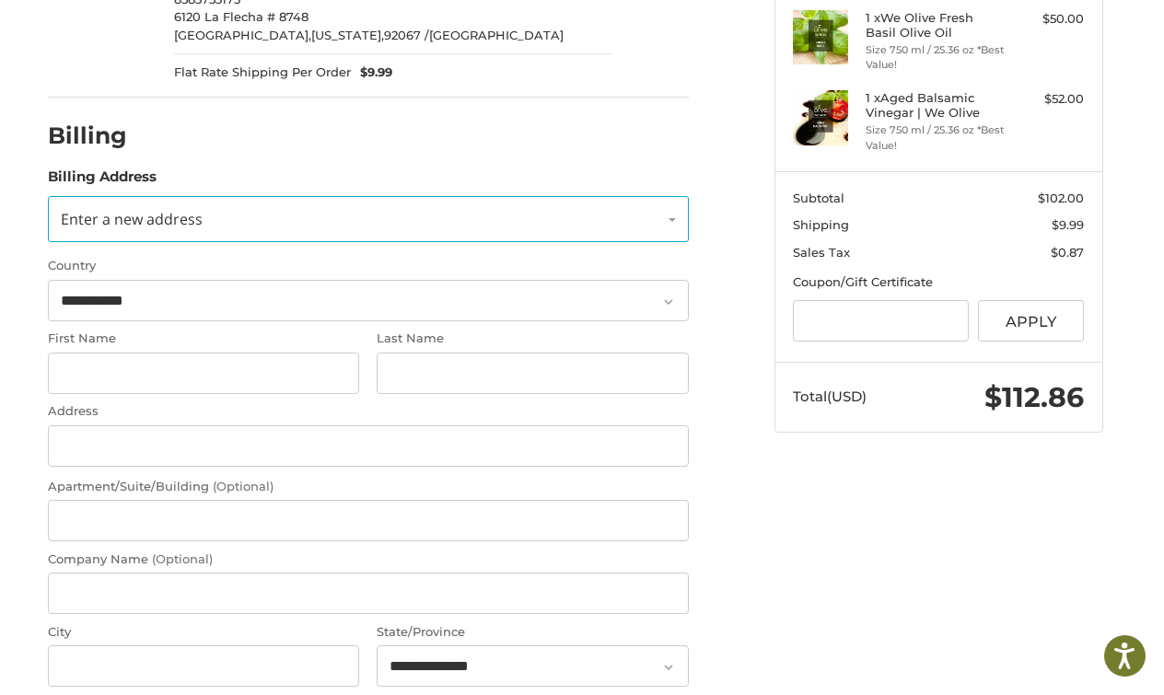  Describe the element at coordinates (132, 219) in the screenshot. I see `span: Enter a new address` at that location.